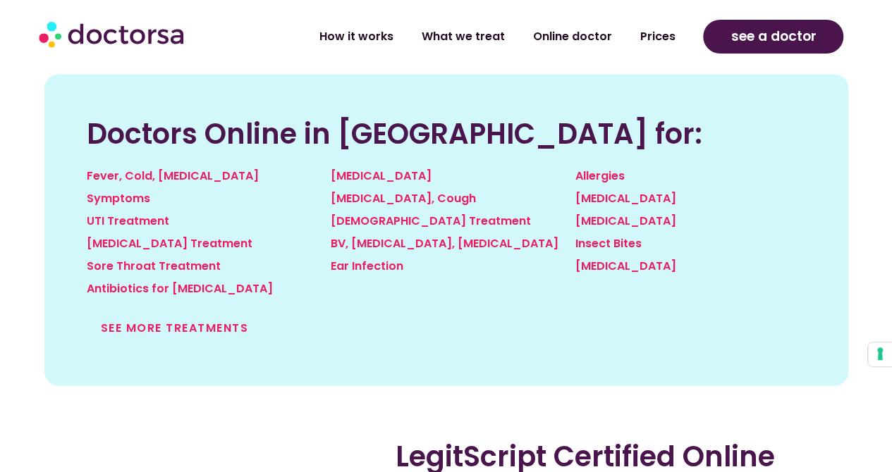 Image resolution: width=892 pixels, height=472 pixels. What do you see at coordinates (128, 221) in the screenshot?
I see `a: UTI Treatment` at bounding box center [128, 221].